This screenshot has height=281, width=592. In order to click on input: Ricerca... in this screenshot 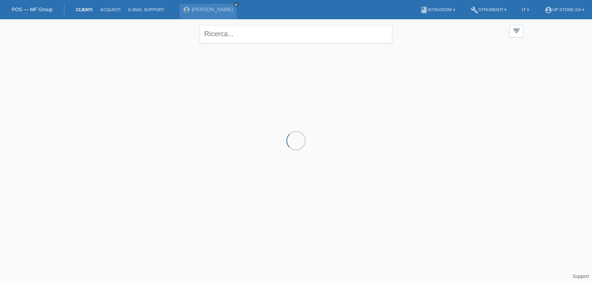, I will do `click(296, 34)`.